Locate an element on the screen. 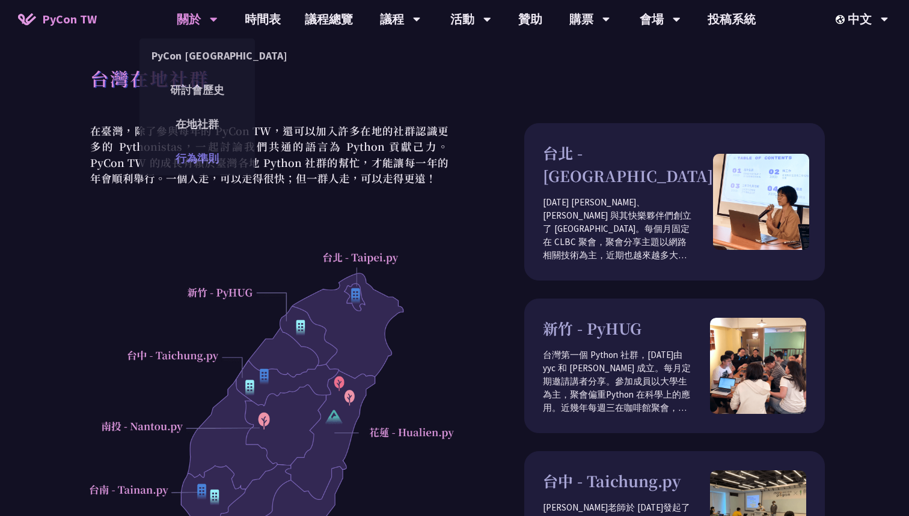 This screenshot has height=516, width=909. p: 在臺灣，除了參與每年的 PyCon TW，還可以加入許多在地的社群認識更多的 Pythonistas，一起討論我們共通的語言為 Python 貢獻己力。PyCon TW 的成長有賴於臺灣各地 P... is located at coordinates (269, 154).